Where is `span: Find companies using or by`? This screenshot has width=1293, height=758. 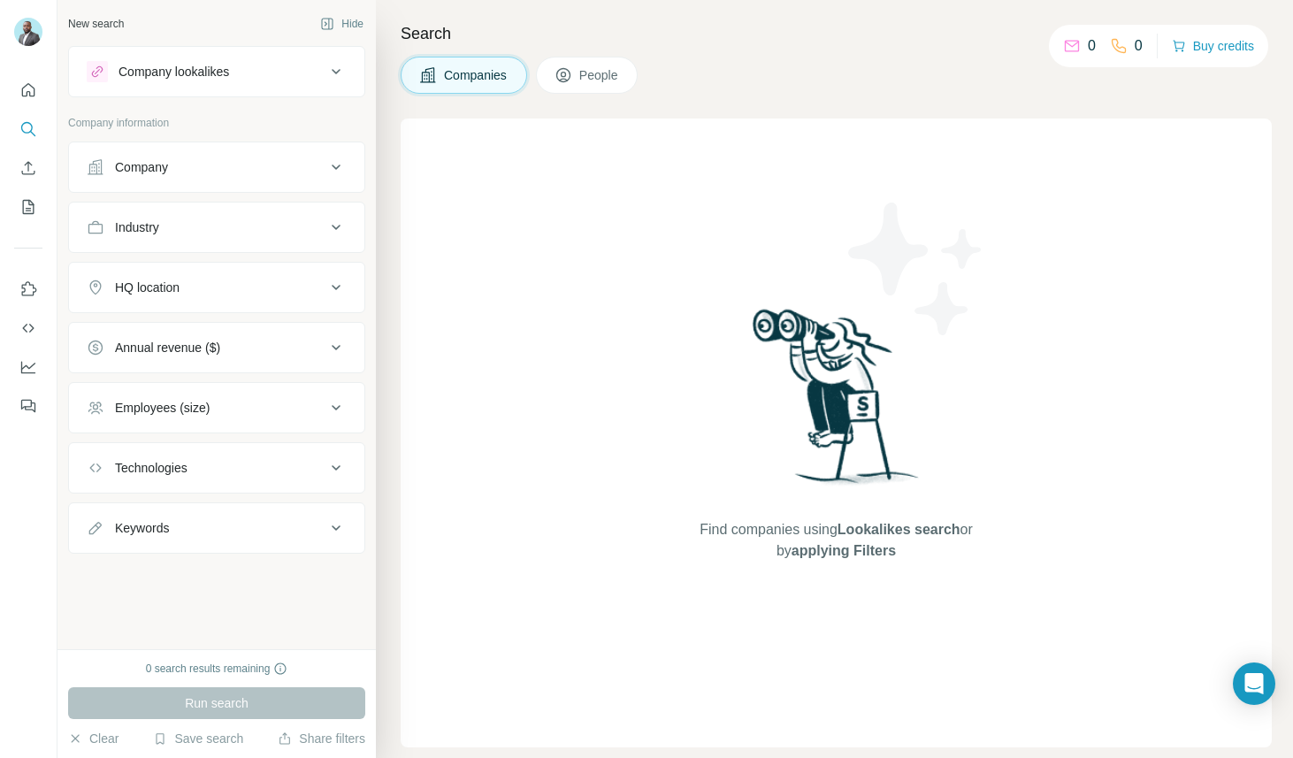 span: Find companies using or by is located at coordinates (836, 540).